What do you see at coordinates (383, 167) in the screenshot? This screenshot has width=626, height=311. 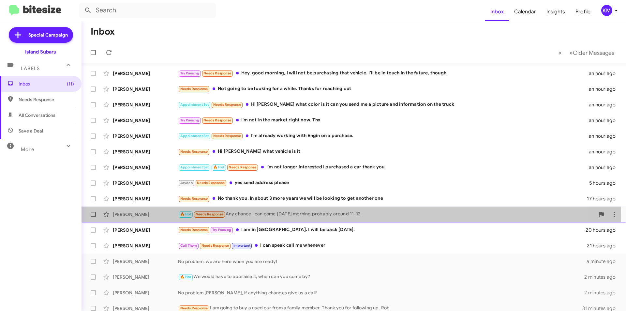 I see `div: I'm not longer interested I purchased a car thank you` at bounding box center [383, 167].